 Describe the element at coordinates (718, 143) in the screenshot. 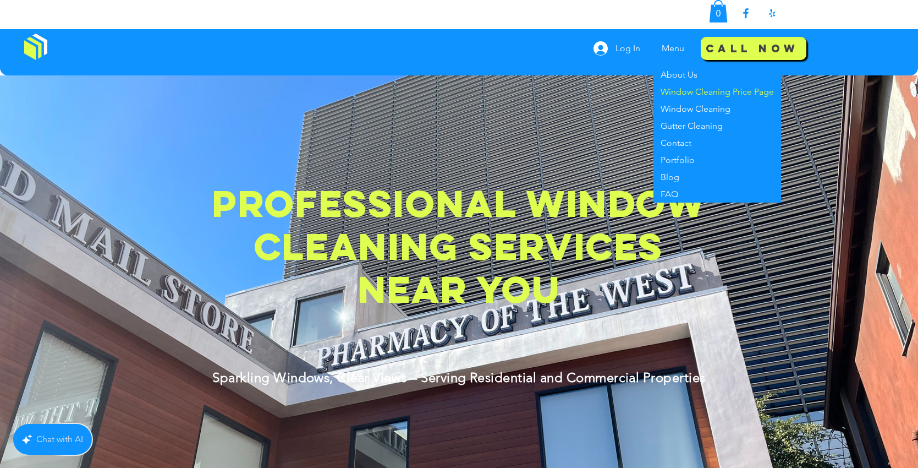

I see `a: Contact` at that location.